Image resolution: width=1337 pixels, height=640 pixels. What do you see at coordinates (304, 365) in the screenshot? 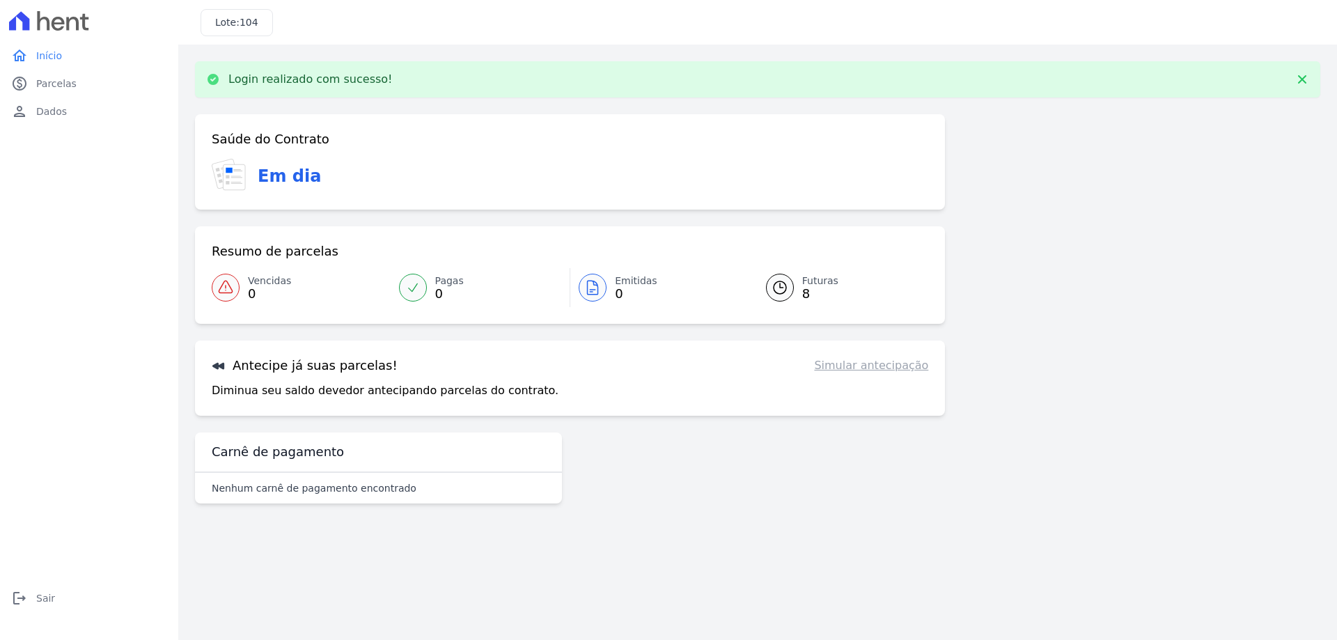
I see `h3: Antecipe já suas parcelas!` at bounding box center [304, 365].